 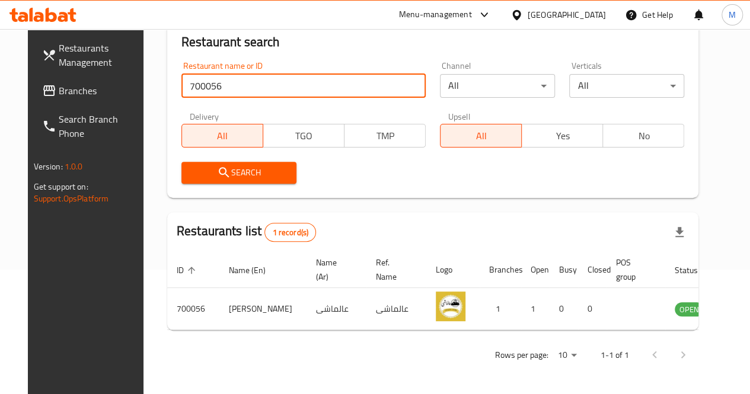 I want to click on span: Yes, so click(x=562, y=136).